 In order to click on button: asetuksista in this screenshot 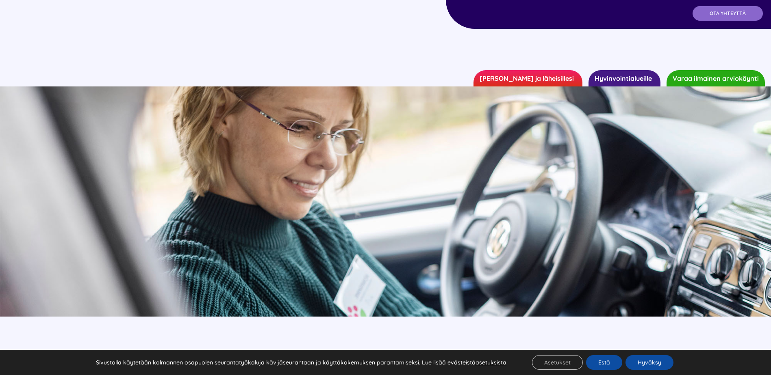, I will do `click(491, 363)`.